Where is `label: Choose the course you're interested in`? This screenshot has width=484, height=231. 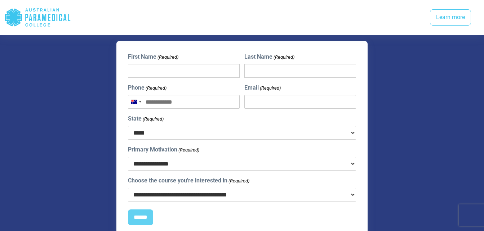 label: Choose the course you're interested in is located at coordinates (189, 181).